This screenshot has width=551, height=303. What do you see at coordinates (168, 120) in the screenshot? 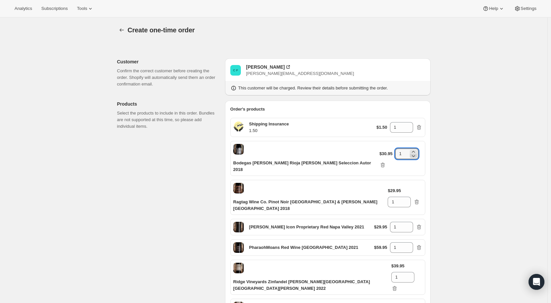
I see `p: Select the products to include in this order. Bundles are not supported at this time, so please a...` at bounding box center [168, 120].